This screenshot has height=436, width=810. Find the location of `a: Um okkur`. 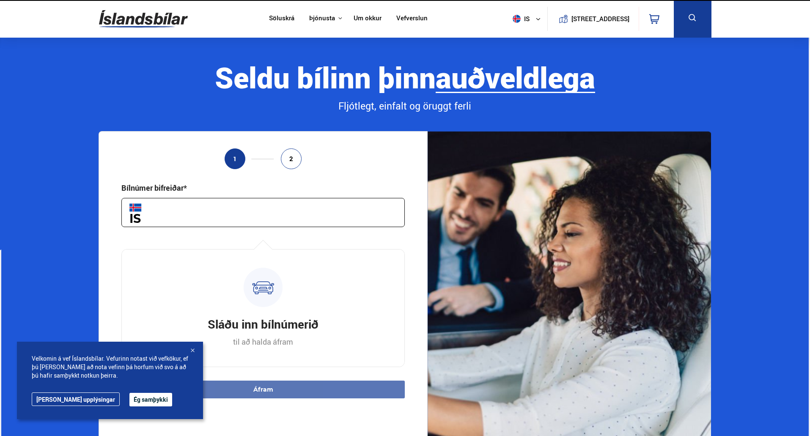

a: Um okkur is located at coordinates (368, 19).